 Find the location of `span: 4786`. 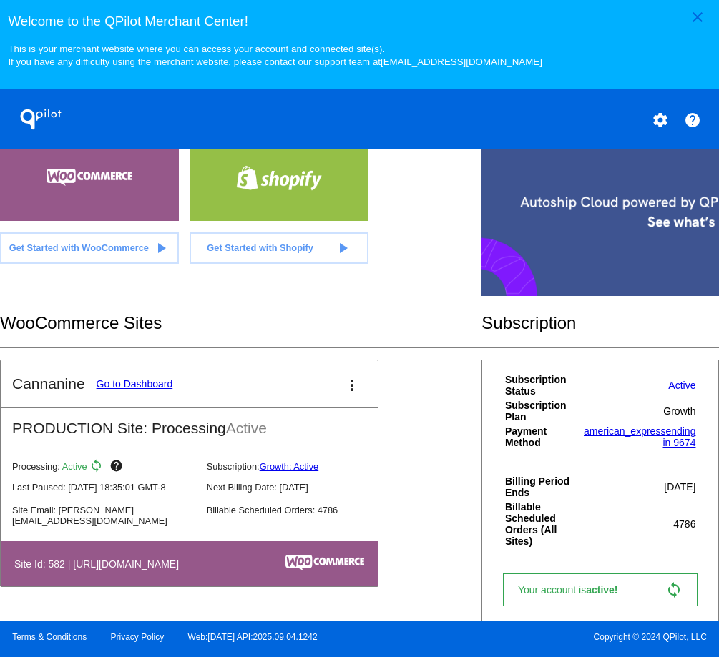

span: 4786 is located at coordinates (684, 524).